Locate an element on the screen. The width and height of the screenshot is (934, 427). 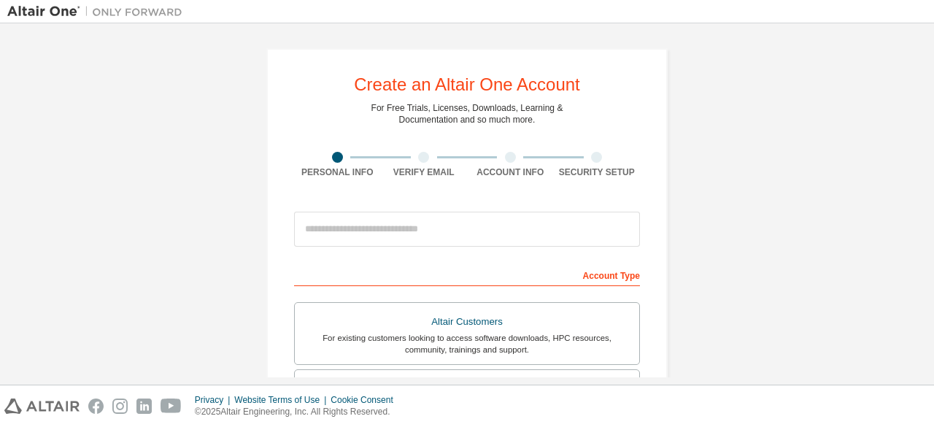
p: © 2025 Altair Engineering, Inc. All Rights Reserved. is located at coordinates (298, 412).